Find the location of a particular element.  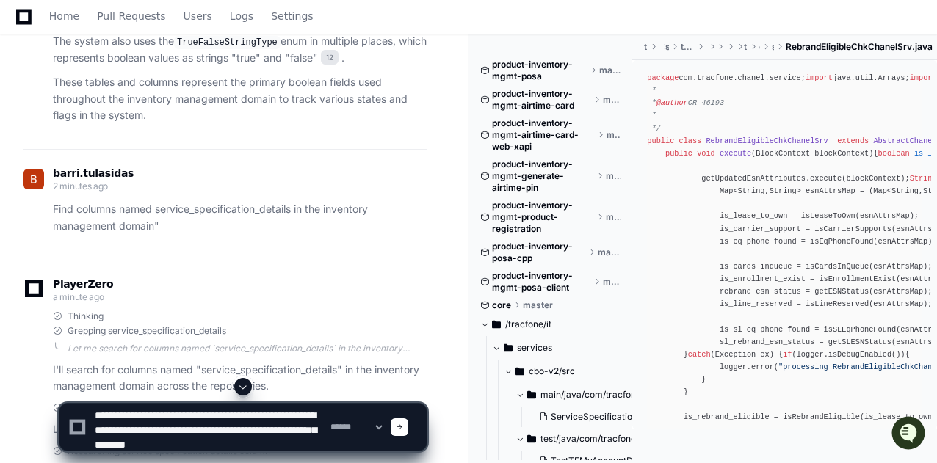

span: product-inventory-mgmt-posa-client is located at coordinates (541, 282).